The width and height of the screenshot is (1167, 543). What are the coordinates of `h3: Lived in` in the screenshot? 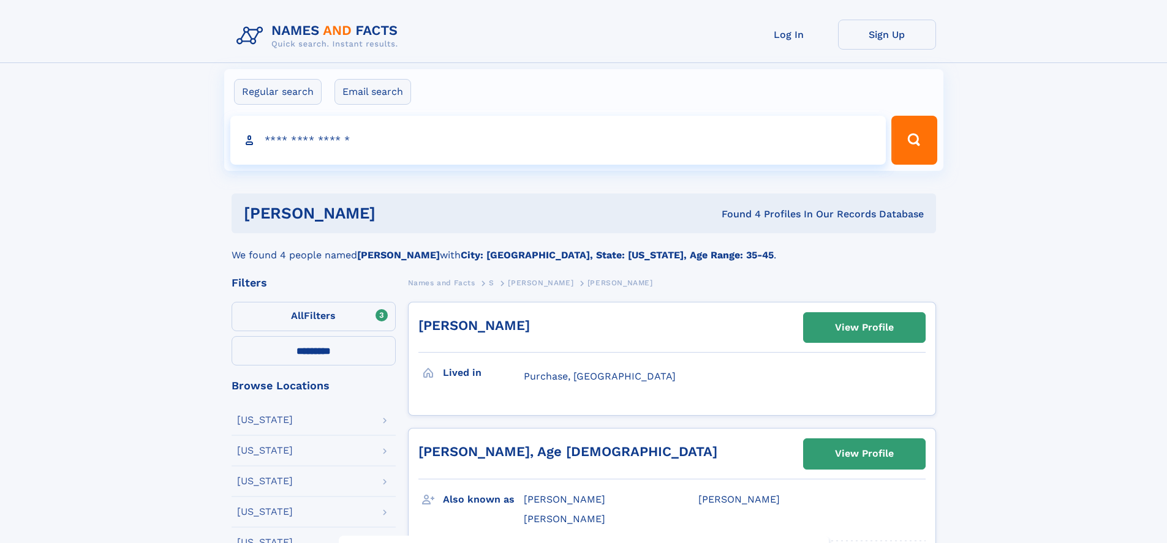 It's located at (483, 373).